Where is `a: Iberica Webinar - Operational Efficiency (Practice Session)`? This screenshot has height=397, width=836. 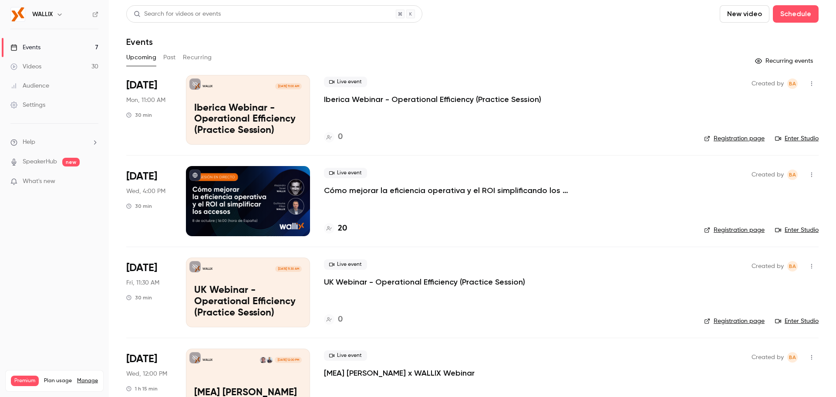
a: Iberica Webinar - Operational Efficiency (Practice Session) is located at coordinates (433, 99).